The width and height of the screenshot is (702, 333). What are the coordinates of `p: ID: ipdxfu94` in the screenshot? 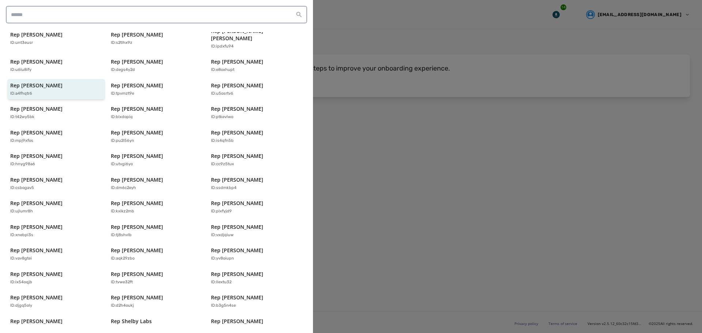 It's located at (222, 46).